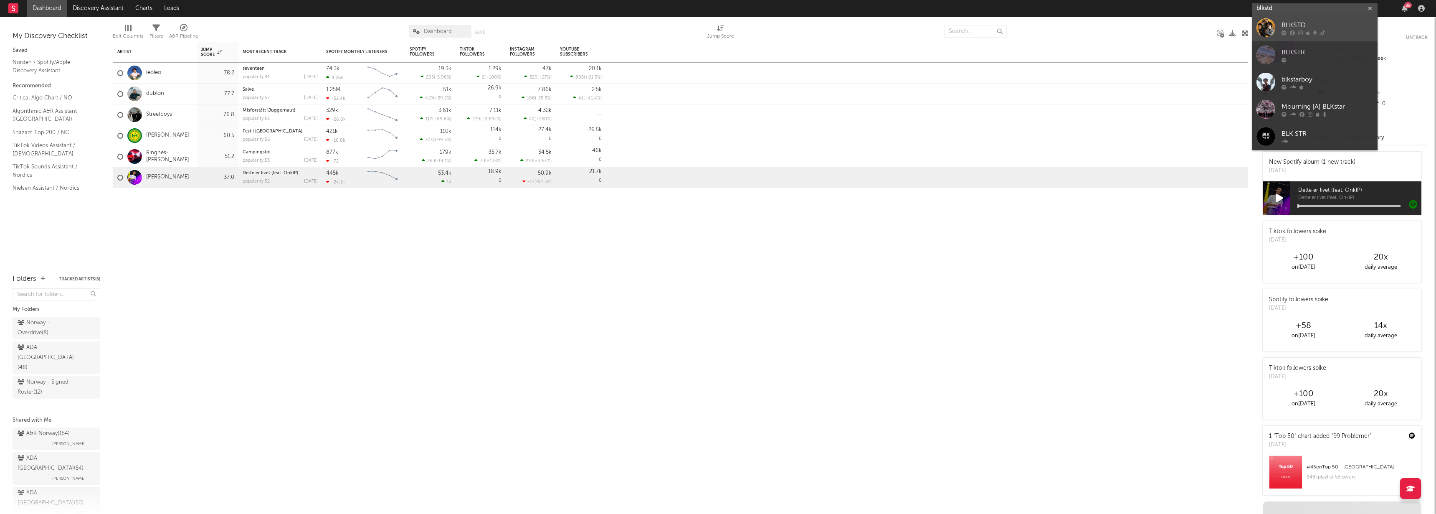  What do you see at coordinates (442, 140) in the screenshot?
I see `span: +99.5 %` at bounding box center [442, 140].